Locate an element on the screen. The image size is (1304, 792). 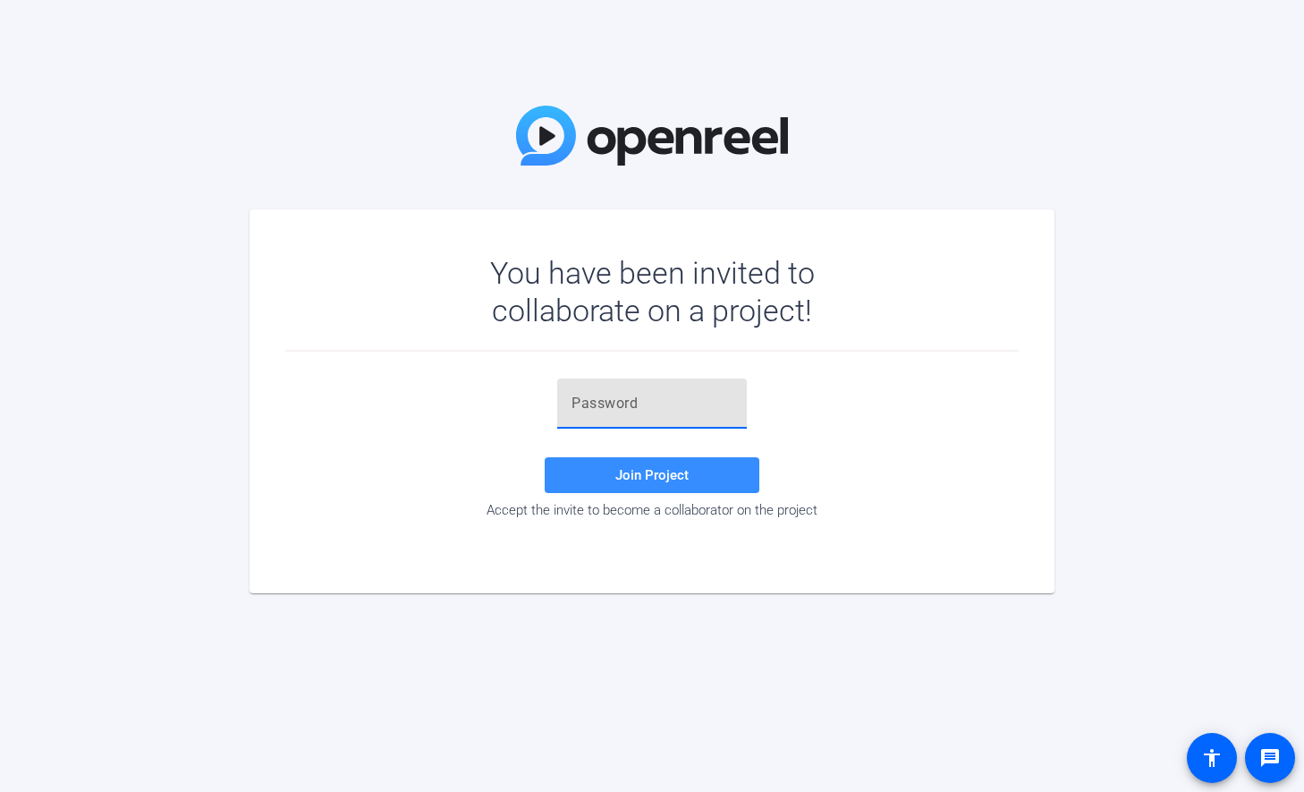
span: Join Project is located at coordinates (652, 475).